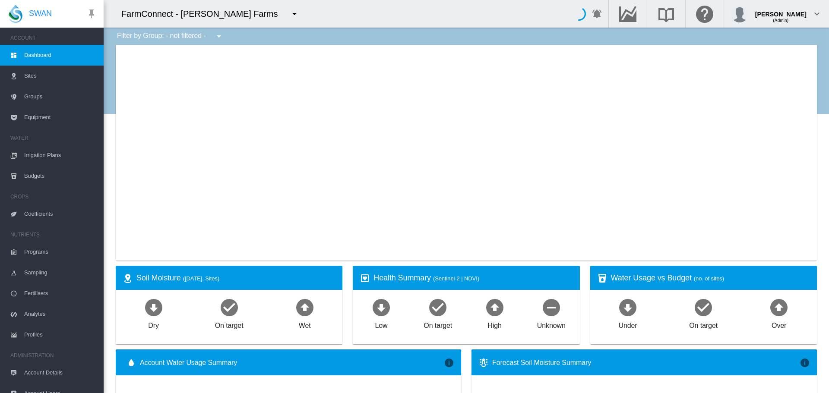  I want to click on span: SWAN, so click(40, 13).